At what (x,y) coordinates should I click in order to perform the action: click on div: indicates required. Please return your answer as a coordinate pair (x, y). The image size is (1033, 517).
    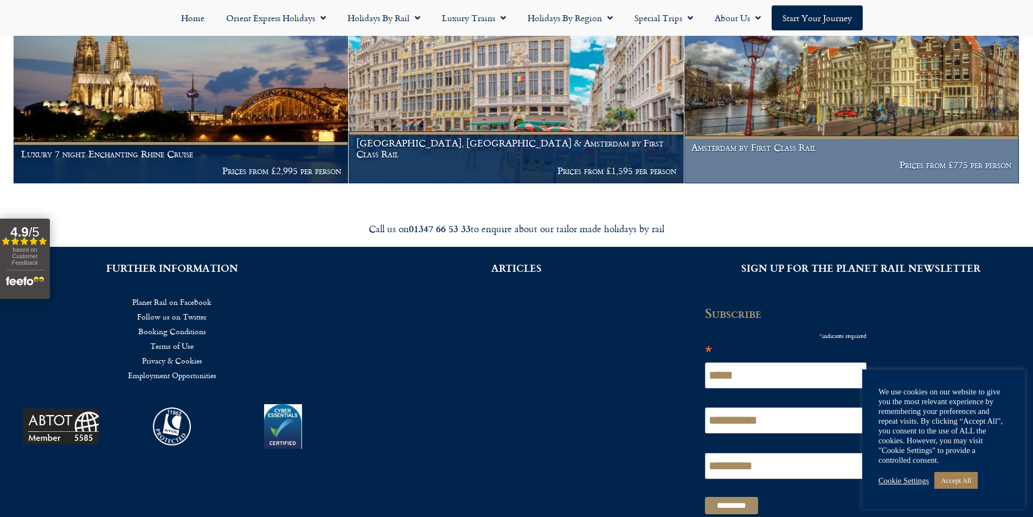
    Looking at the image, I should click on (786, 335).